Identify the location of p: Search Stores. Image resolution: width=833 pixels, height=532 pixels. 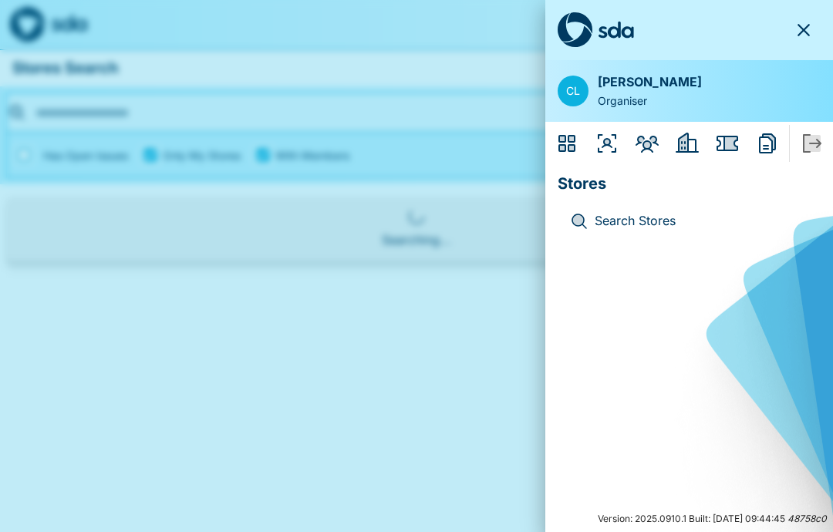
(701, 221).